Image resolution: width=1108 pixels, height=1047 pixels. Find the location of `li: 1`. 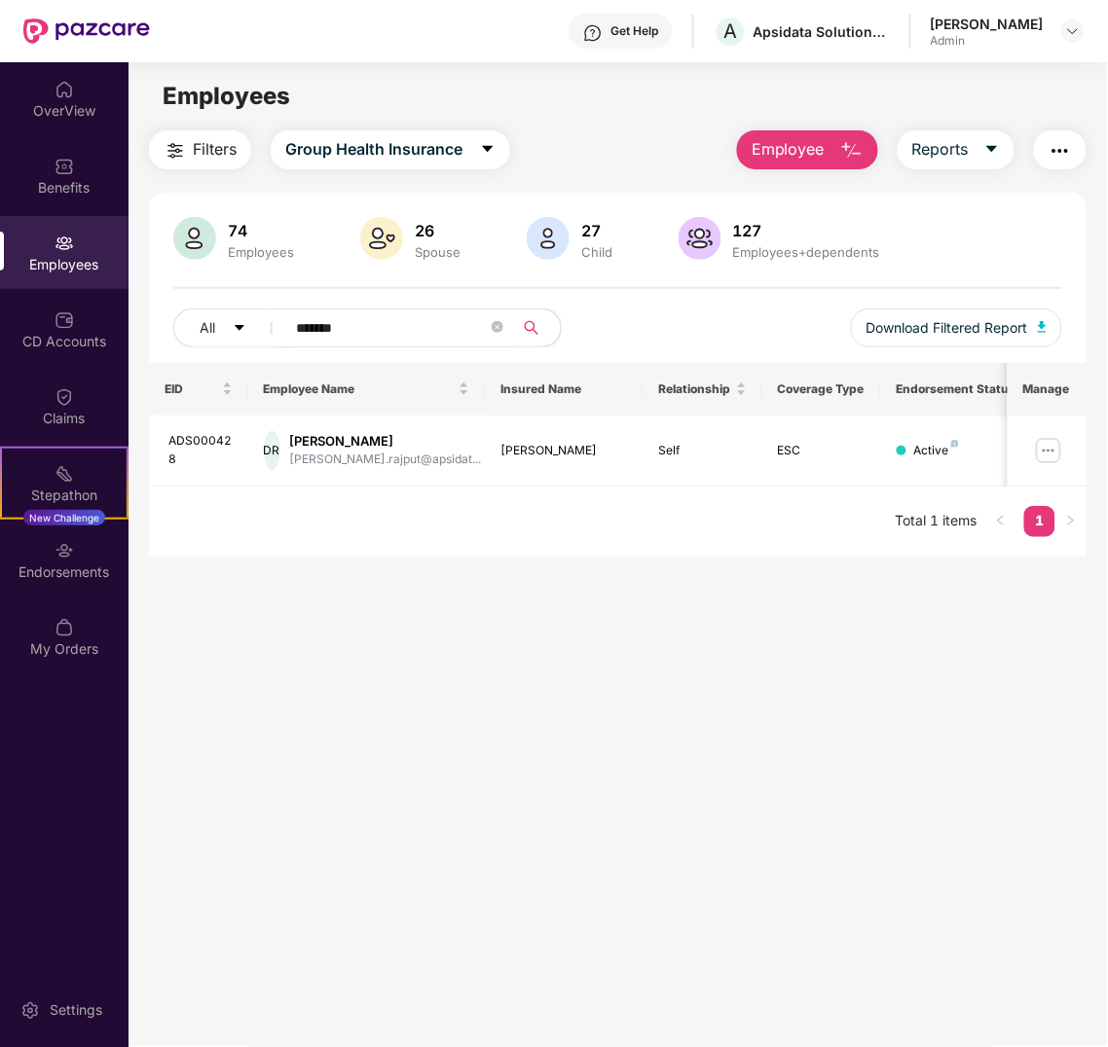

li: 1 is located at coordinates (1039, 522).